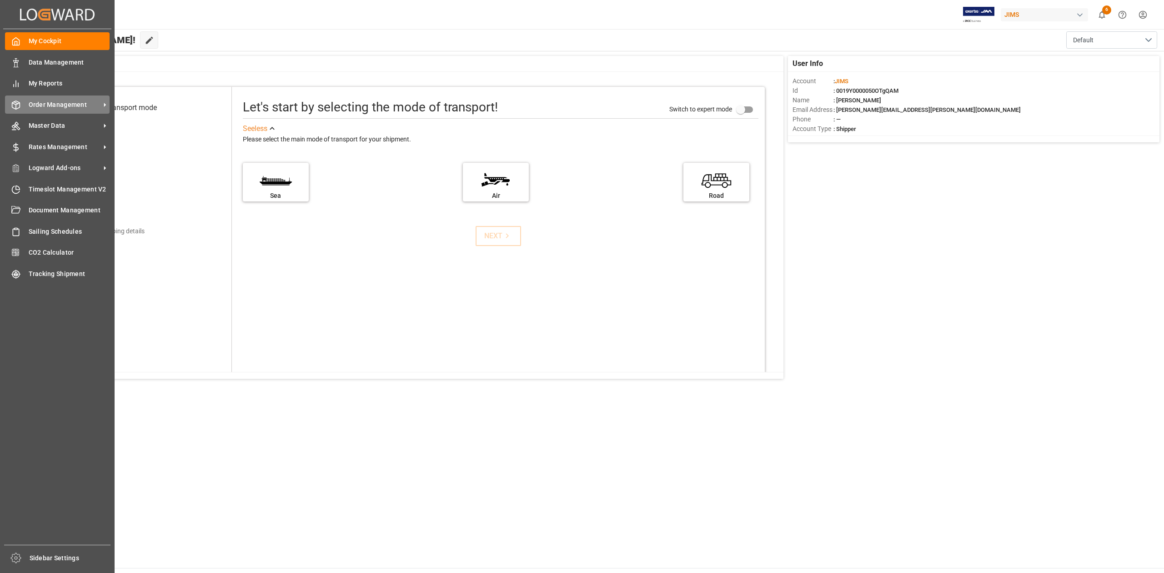 The width and height of the screenshot is (1164, 573). Describe the element at coordinates (57, 41) in the screenshot. I see `a: My Cockpit` at that location.